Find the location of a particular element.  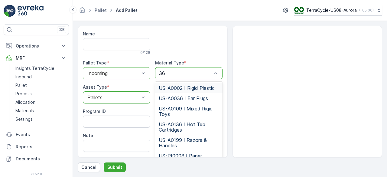

p: Operations is located at coordinates (36, 46).